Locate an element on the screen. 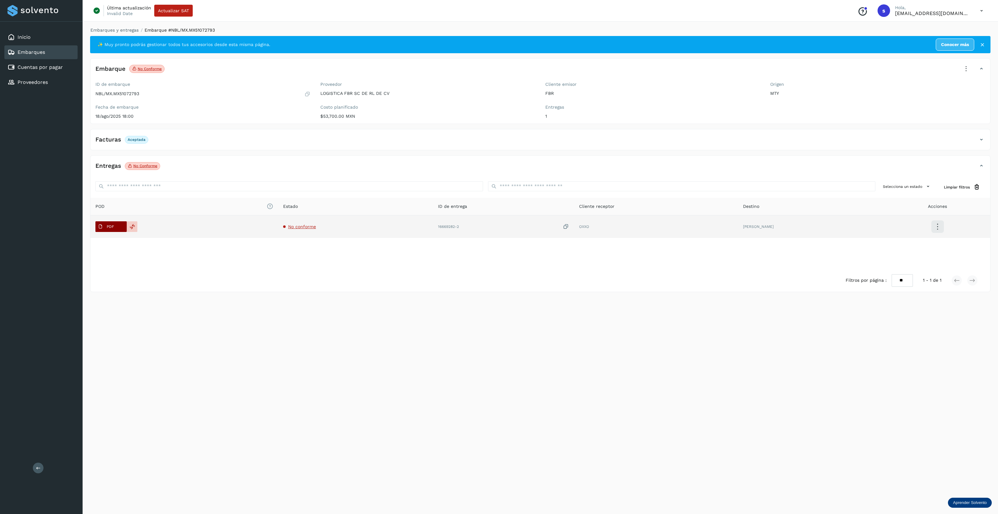 The image size is (998, 514). div: Proveedores is located at coordinates (41, 82).